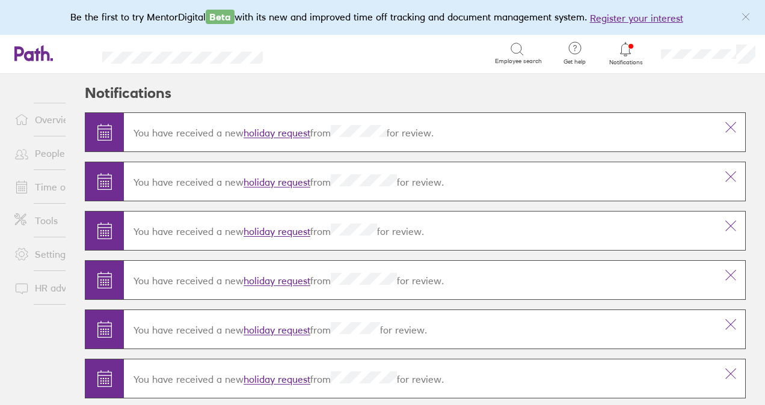 The width and height of the screenshot is (765, 405). What do you see at coordinates (53, 254) in the screenshot?
I see `a: Settings` at bounding box center [53, 254].